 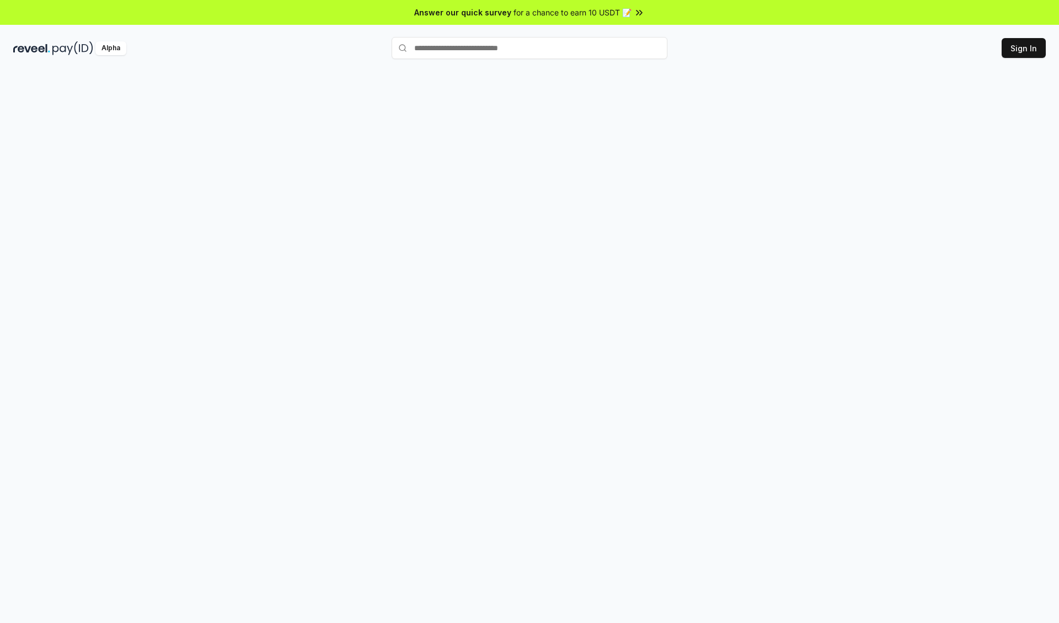 What do you see at coordinates (111, 48) in the screenshot?
I see `div: Alpha` at bounding box center [111, 48].